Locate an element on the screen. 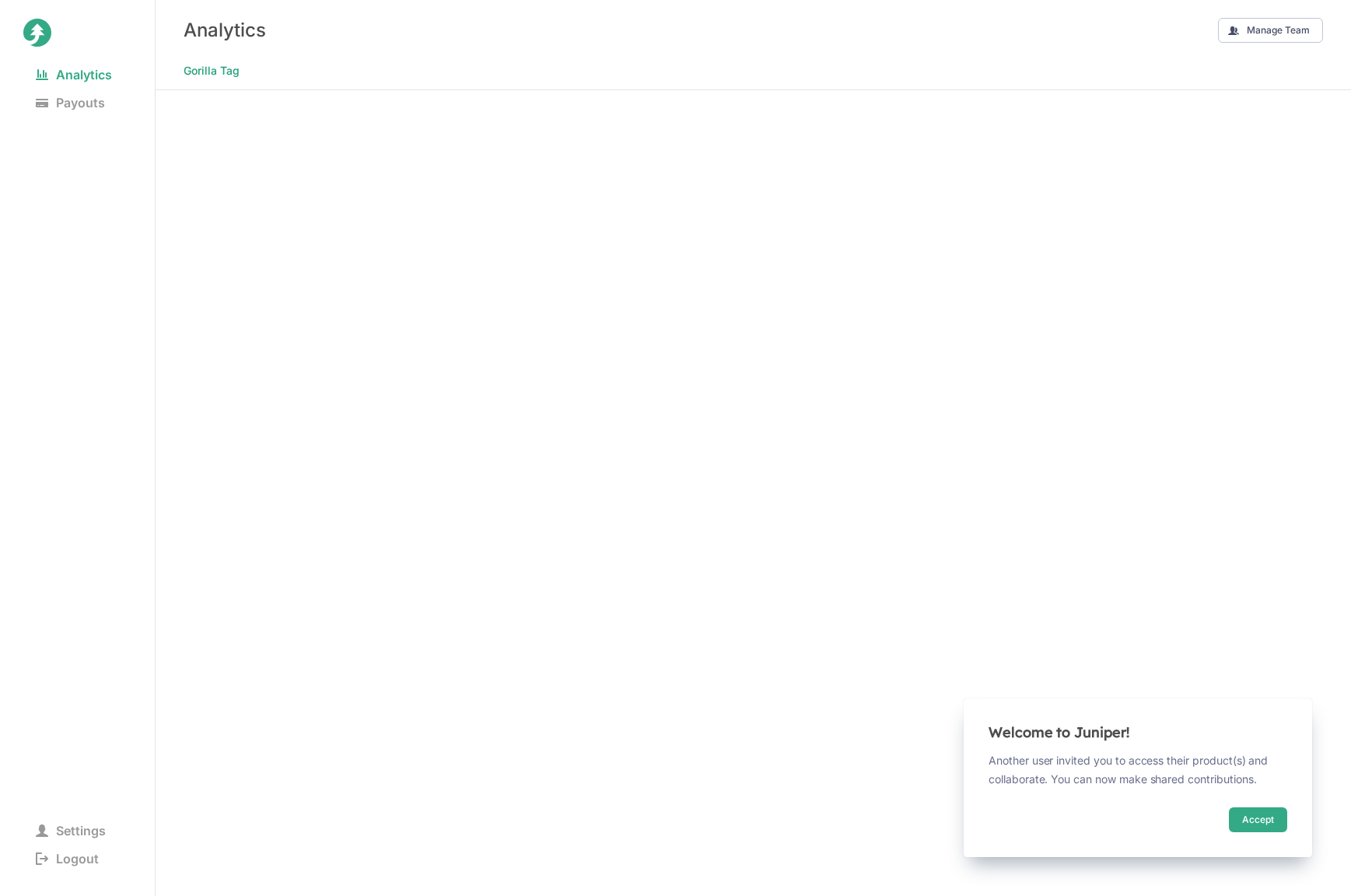 The width and height of the screenshot is (1351, 896). span: Gorilla Tag is located at coordinates (212, 71).